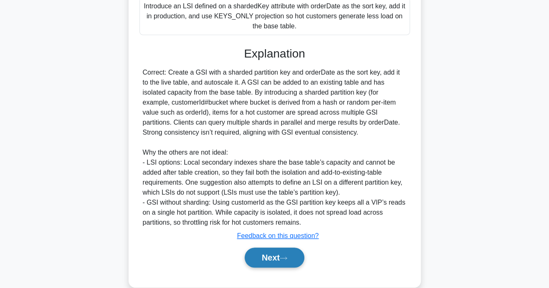 Image resolution: width=549 pixels, height=288 pixels. Describe the element at coordinates (278, 236) in the screenshot. I see `a: Feedback on this question?` at that location.